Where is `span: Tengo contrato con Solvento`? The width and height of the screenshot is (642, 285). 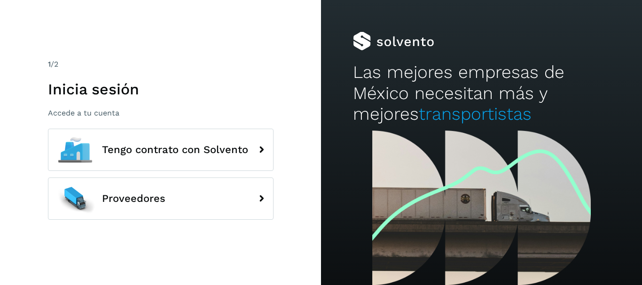 span: Tengo contrato con Solvento is located at coordinates (175, 150).